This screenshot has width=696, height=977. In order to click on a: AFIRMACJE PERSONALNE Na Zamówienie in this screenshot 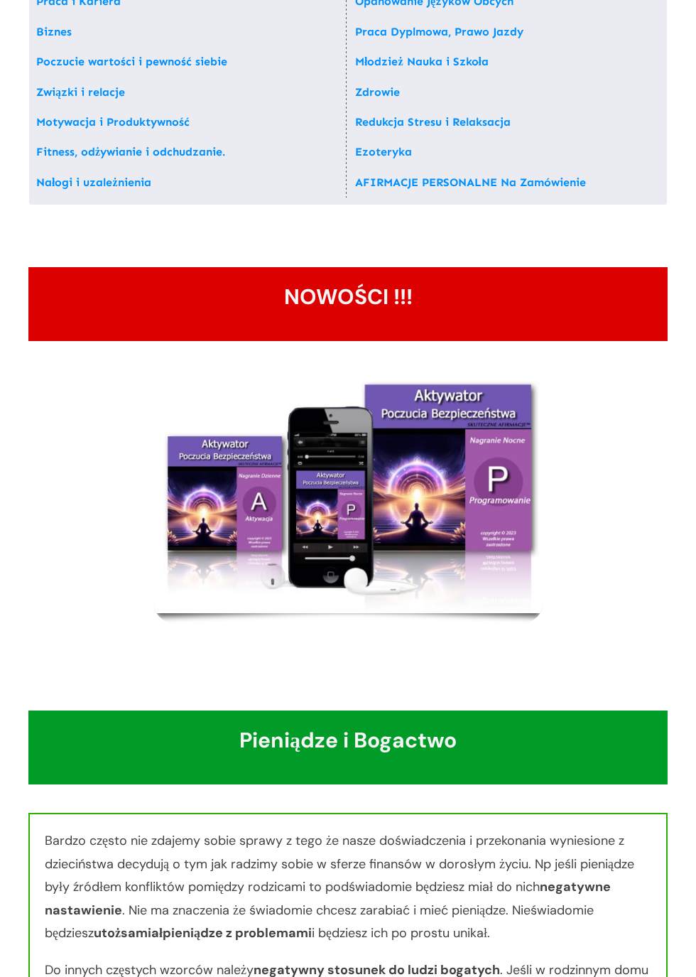, I will do `click(470, 182)`.